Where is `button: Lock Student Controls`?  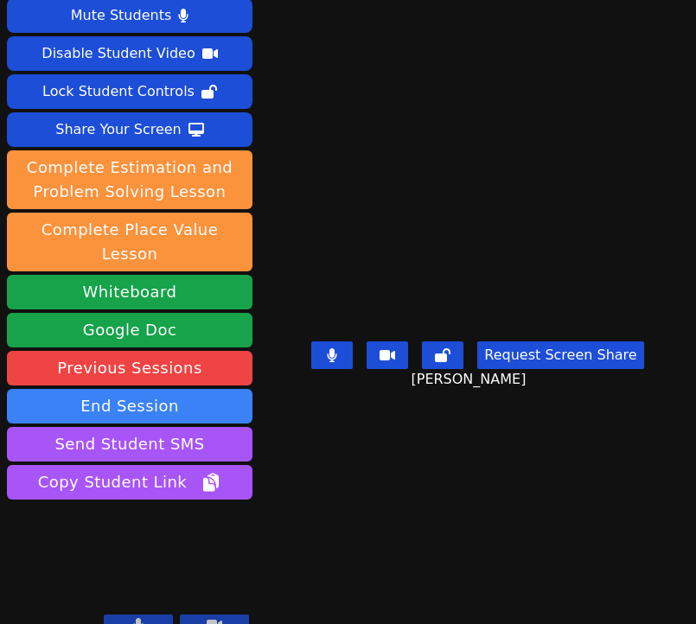 button: Lock Student Controls is located at coordinates (130, 92).